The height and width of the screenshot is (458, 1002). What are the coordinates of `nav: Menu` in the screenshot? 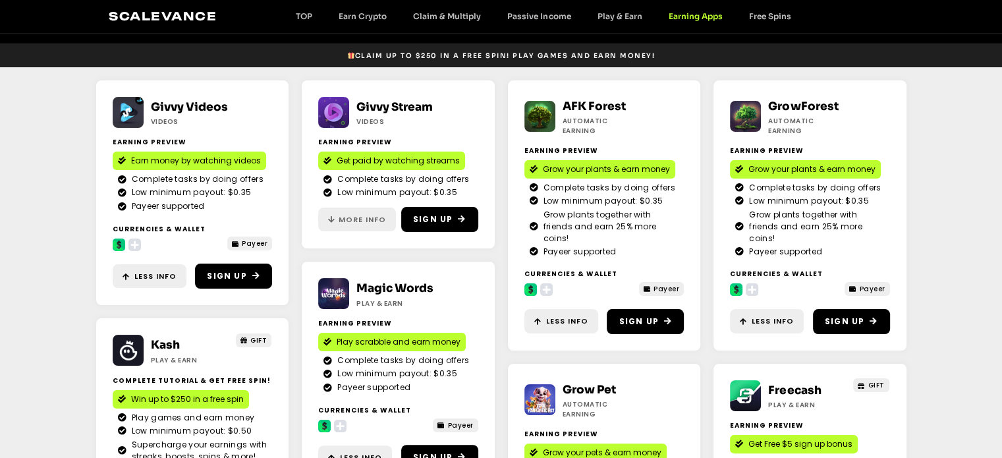 It's located at (543, 16).